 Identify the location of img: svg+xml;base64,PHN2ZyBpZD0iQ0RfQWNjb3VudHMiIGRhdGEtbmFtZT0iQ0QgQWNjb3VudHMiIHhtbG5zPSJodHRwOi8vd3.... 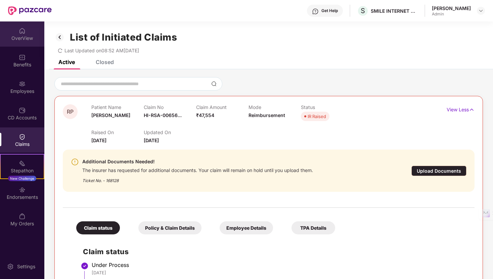
(22, 110).